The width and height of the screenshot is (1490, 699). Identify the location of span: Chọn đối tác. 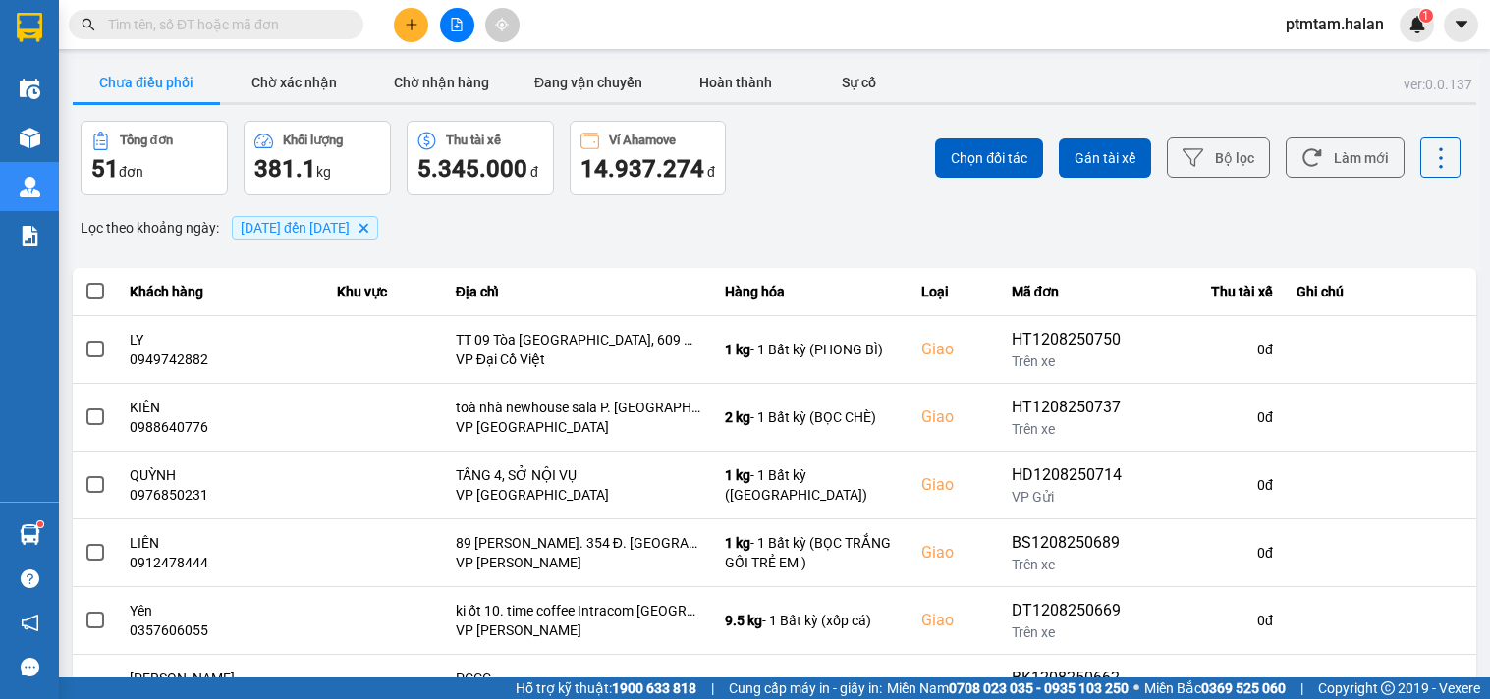
(989, 158).